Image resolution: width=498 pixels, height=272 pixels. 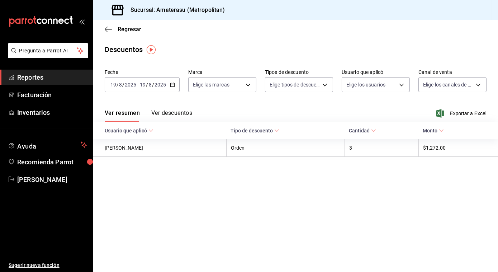 What do you see at coordinates (381, 148) in the screenshot?
I see `th: 3` at bounding box center [381, 148].